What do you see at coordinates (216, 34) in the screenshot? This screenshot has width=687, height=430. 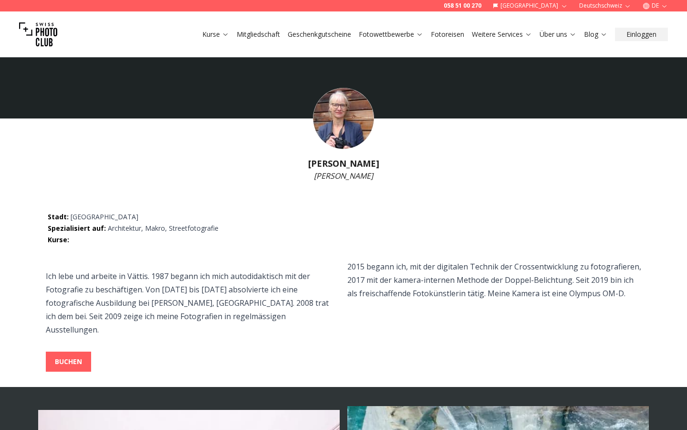 I see `a: Kurse` at bounding box center [216, 34].